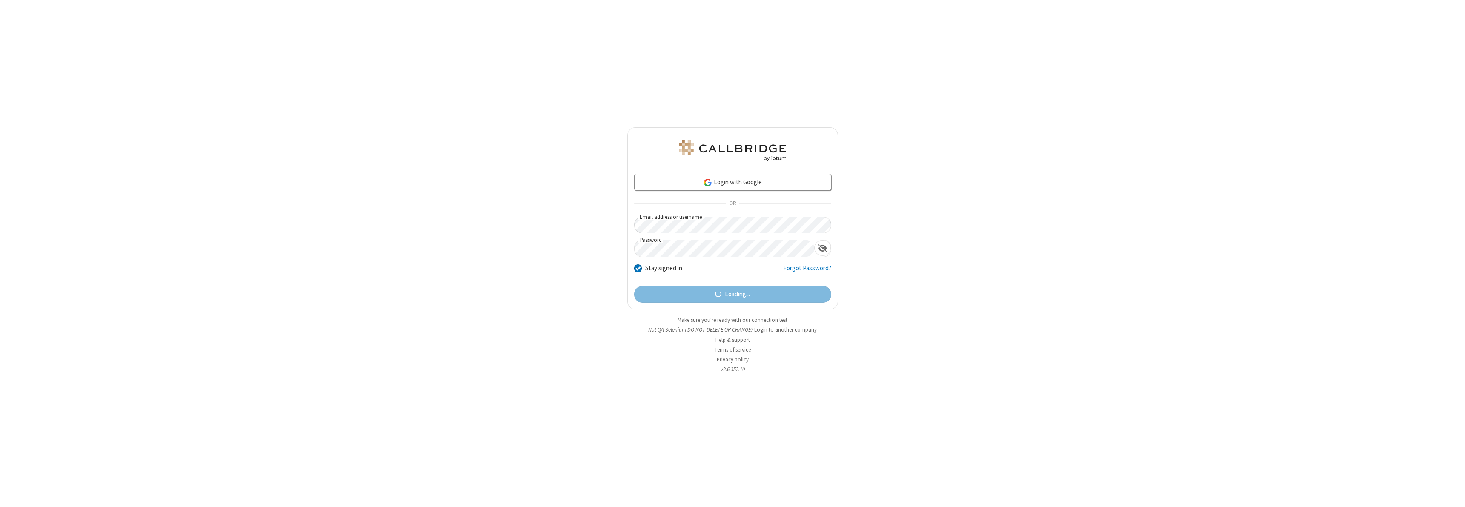  What do you see at coordinates (733, 182) in the screenshot?
I see `a: Login with Google` at bounding box center [733, 182].